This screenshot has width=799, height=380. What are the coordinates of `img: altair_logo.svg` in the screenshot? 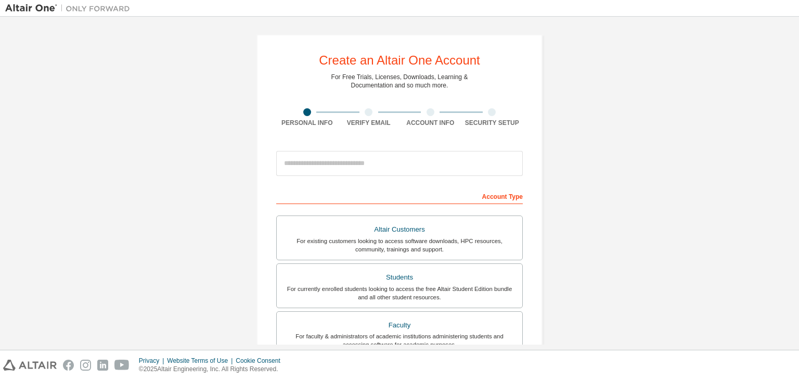 It's located at (30, 364).